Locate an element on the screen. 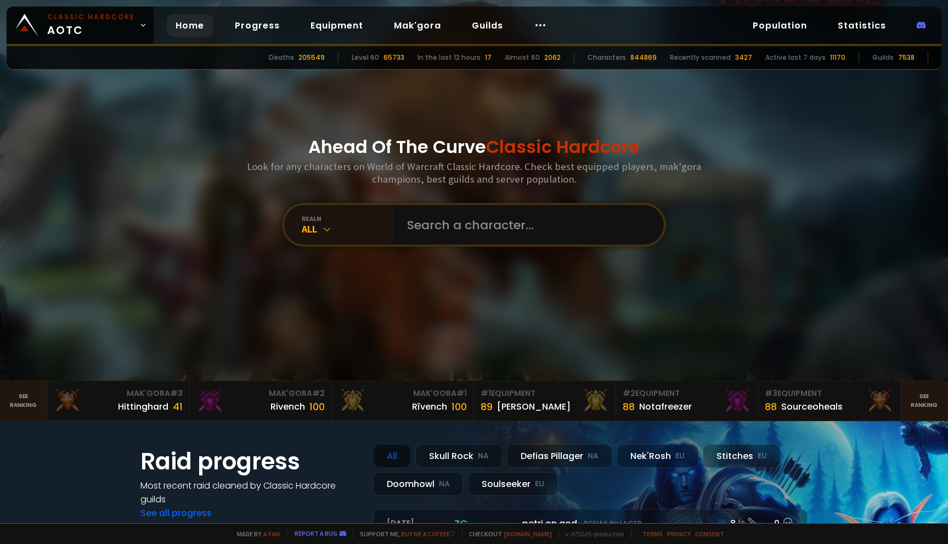  div: Stitches is located at coordinates (741, 456).